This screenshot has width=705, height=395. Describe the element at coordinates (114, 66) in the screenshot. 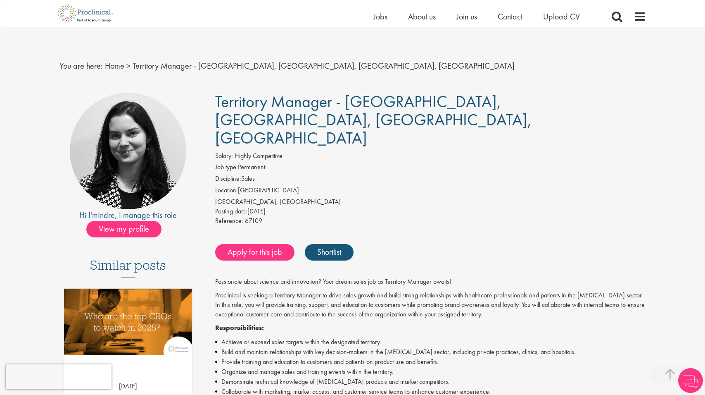

I see `a: breadcrumb link` at that location.